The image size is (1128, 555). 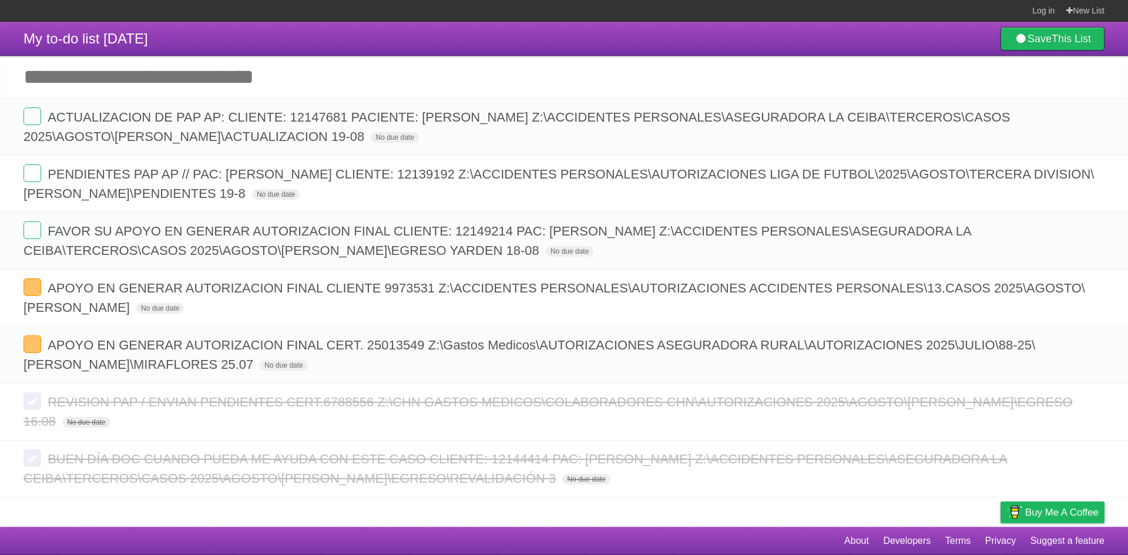 What do you see at coordinates (1052, 39) in the screenshot?
I see `a: SaveThis List` at bounding box center [1052, 39].